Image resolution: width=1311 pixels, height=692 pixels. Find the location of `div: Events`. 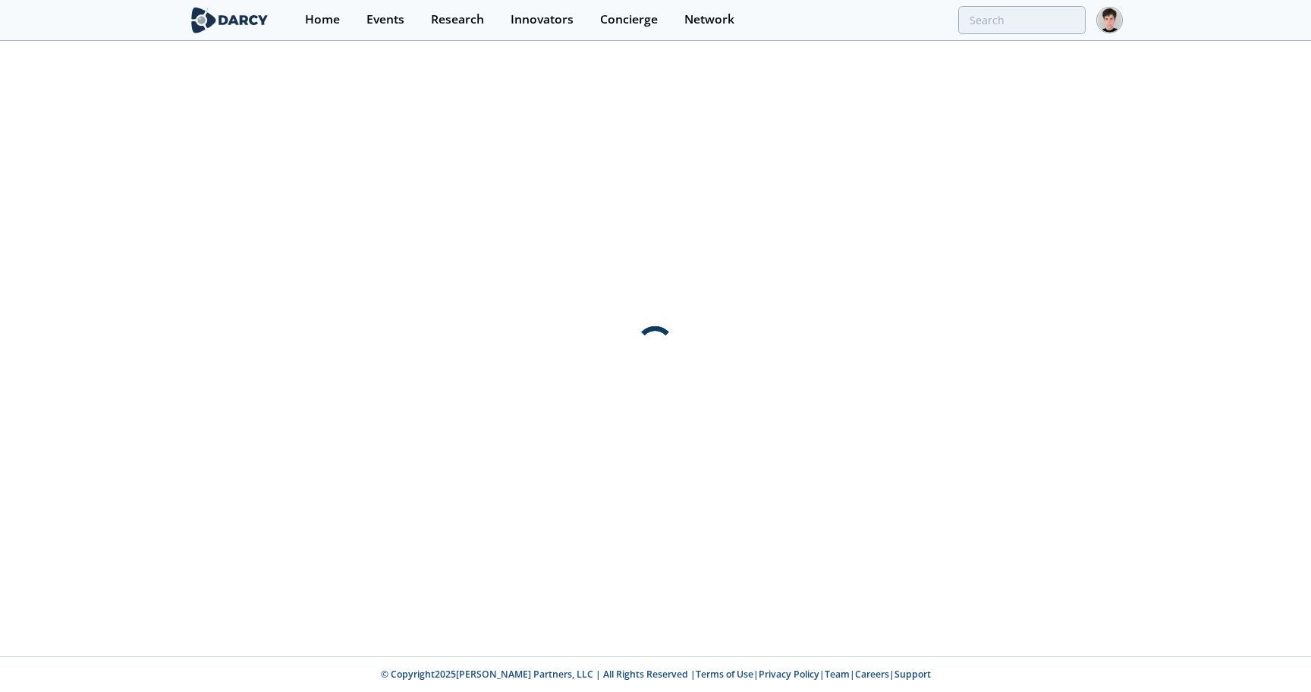

div: Events is located at coordinates (385, 20).